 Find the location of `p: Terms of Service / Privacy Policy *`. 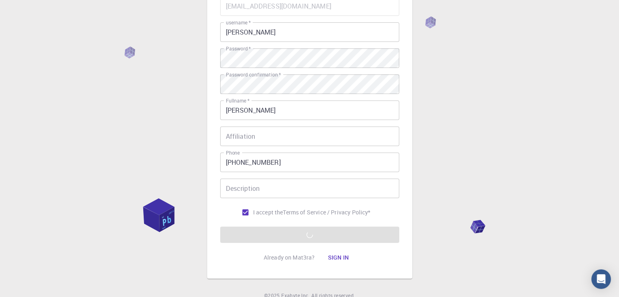

p: Terms of Service / Privacy Policy * is located at coordinates (327, 213).